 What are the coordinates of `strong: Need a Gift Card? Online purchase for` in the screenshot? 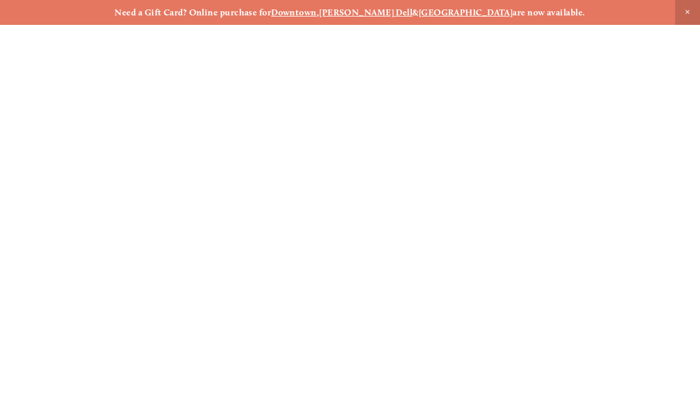 It's located at (193, 12).